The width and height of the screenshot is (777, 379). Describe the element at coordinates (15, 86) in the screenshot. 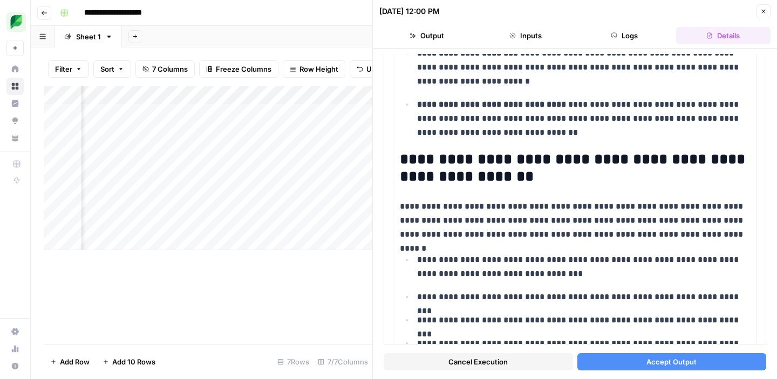

I see `a: Browse` at that location.